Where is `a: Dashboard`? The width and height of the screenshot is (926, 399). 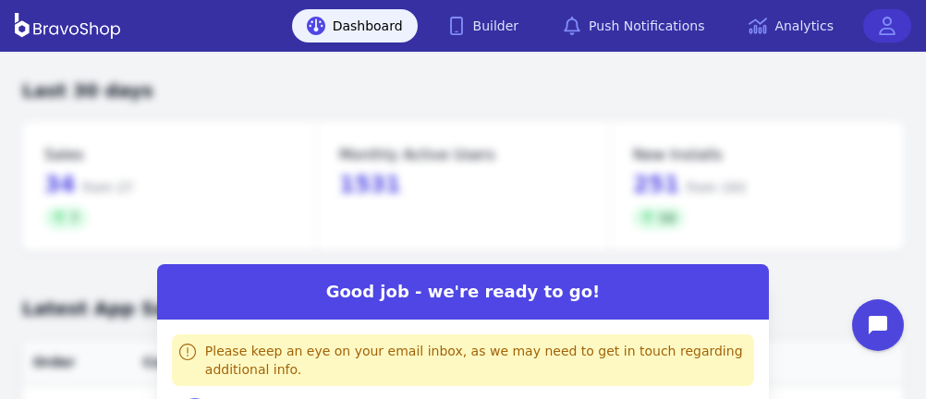
a: Dashboard is located at coordinates (355, 26).